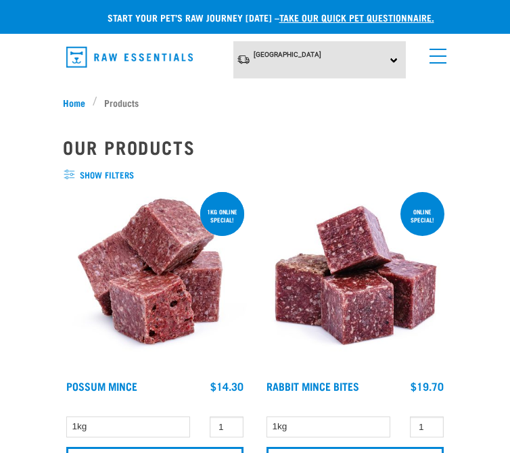  Describe the element at coordinates (435, 53) in the screenshot. I see `a: menu` at that location.